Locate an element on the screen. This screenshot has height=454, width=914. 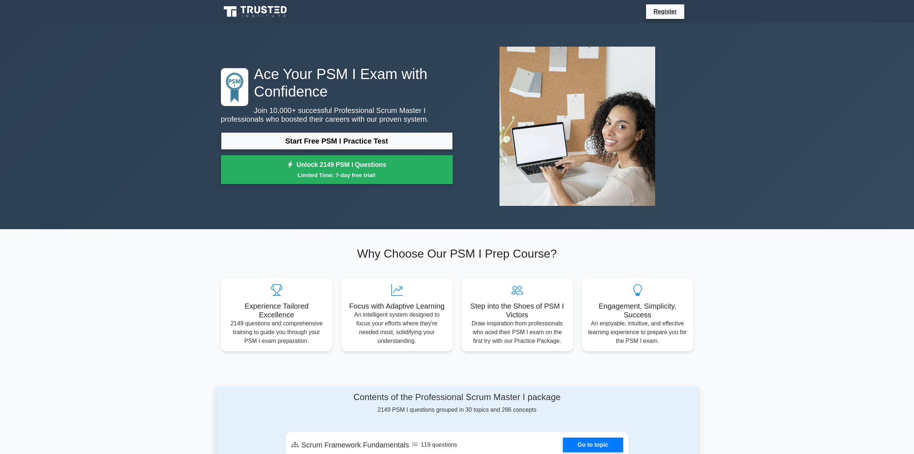
a: Register is located at coordinates (665, 11).